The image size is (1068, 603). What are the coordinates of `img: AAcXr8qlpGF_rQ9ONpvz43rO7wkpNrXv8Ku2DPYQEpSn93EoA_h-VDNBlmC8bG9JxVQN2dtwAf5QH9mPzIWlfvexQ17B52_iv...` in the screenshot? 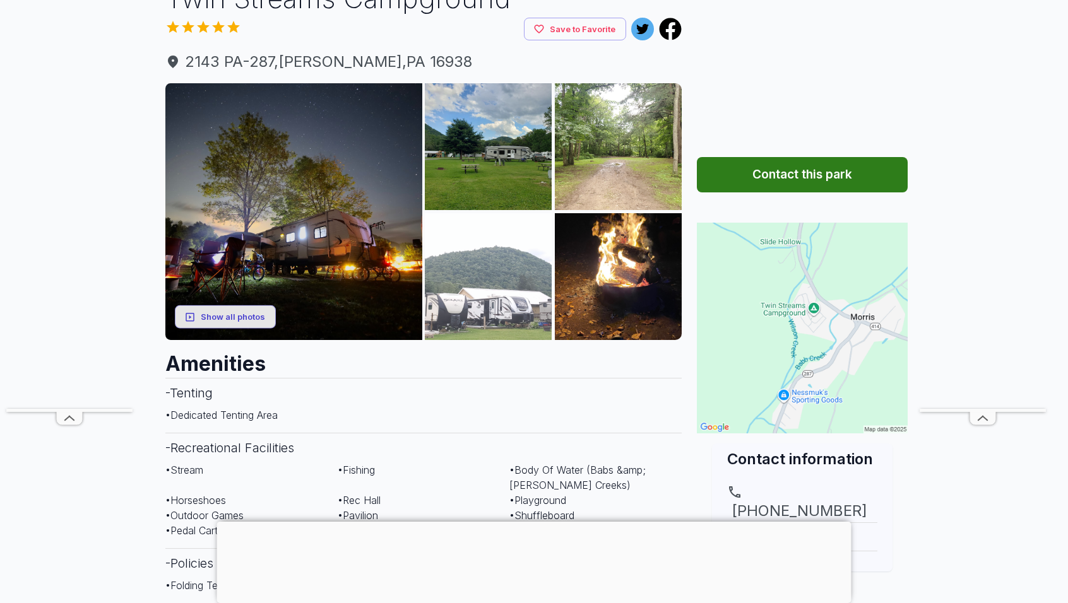 It's located at (618, 146).